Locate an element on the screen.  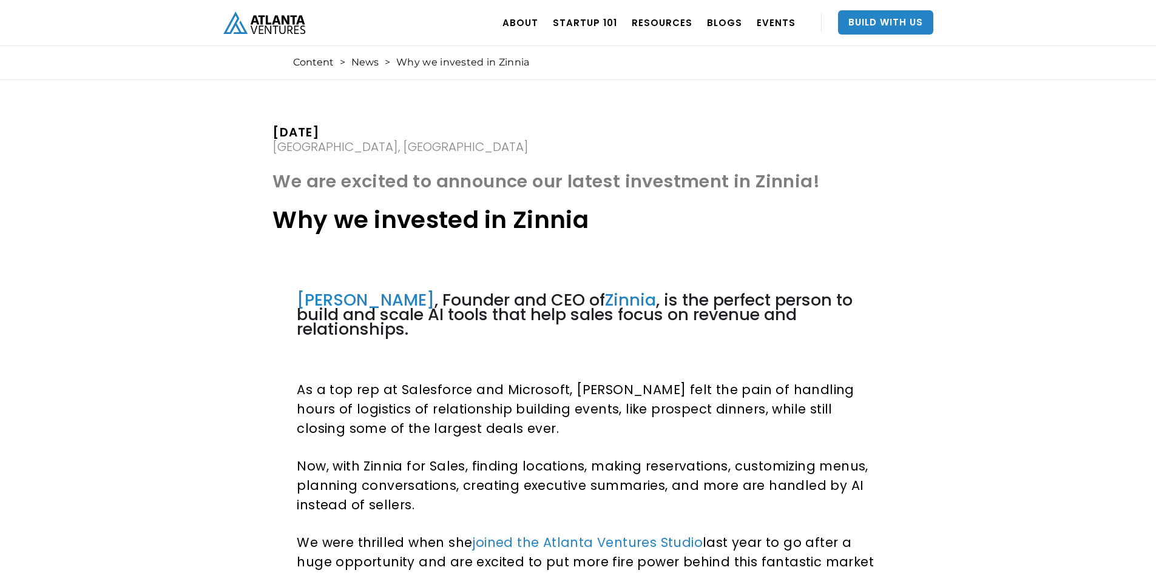
a: Content is located at coordinates (313, 62).